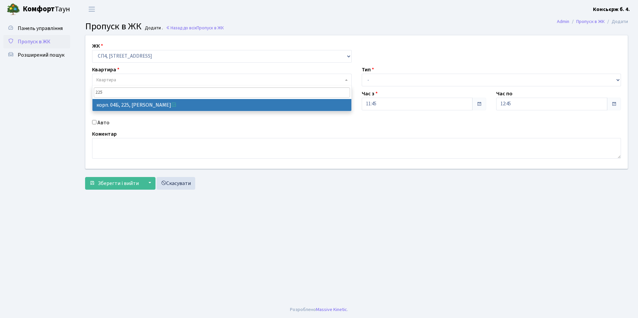 The image size is (638, 318). I want to click on label: Квартира, so click(106, 70).